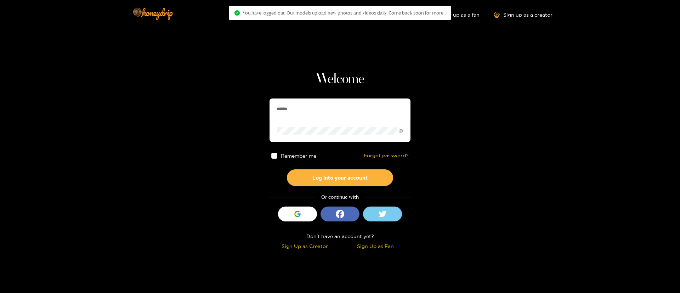 Image resolution: width=680 pixels, height=293 pixels. I want to click on div: Sign Up as Creator, so click(305, 246).